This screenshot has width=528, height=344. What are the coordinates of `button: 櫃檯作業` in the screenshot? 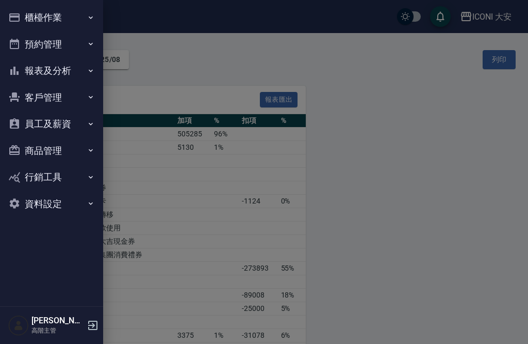 It's located at (52, 18).